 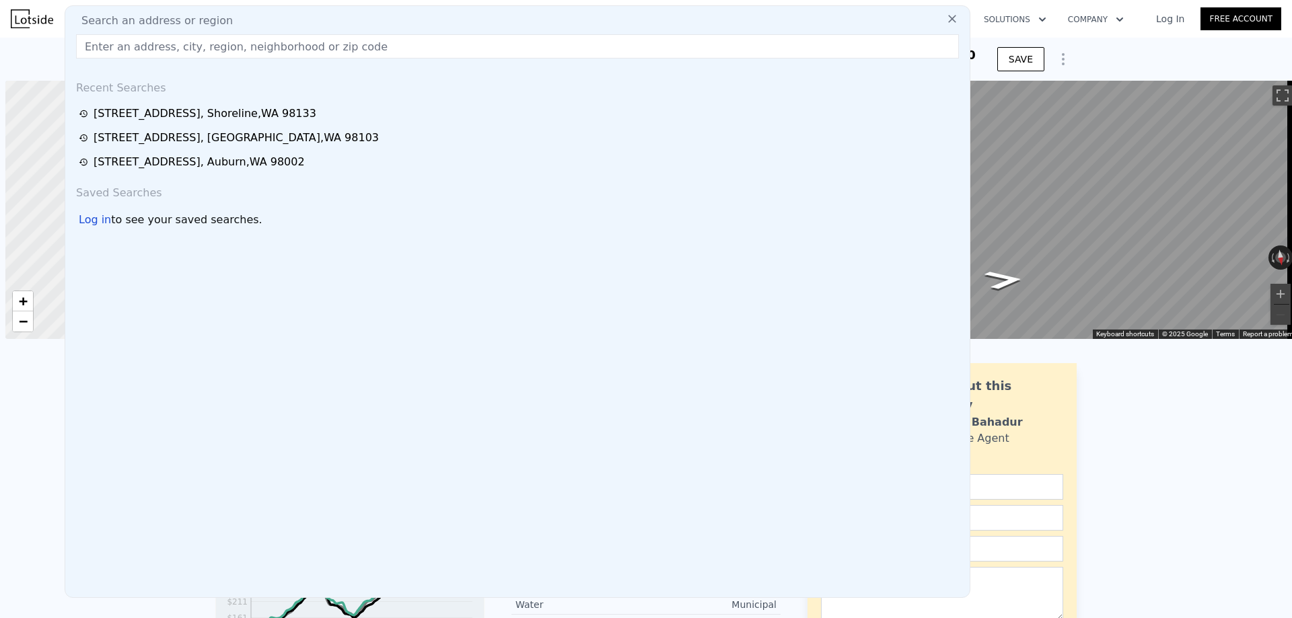 I want to click on div: Ask about this property, so click(x=988, y=396).